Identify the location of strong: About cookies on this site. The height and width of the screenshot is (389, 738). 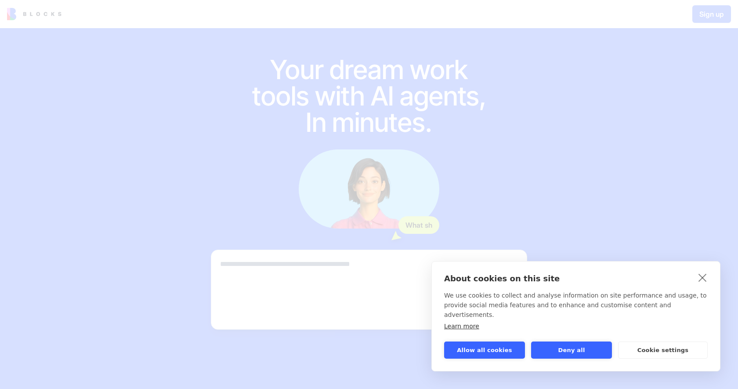
(501, 278).